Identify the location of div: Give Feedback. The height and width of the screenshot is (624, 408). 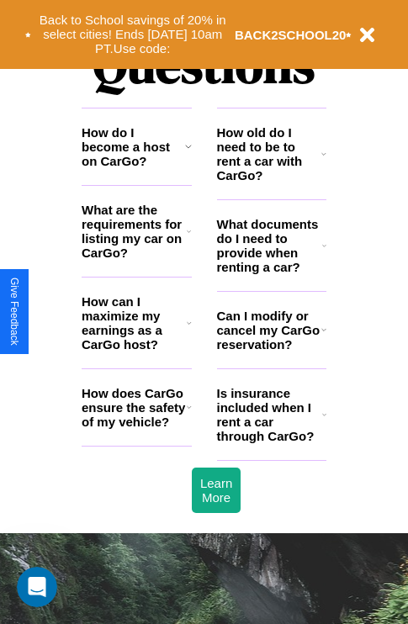
(14, 311).